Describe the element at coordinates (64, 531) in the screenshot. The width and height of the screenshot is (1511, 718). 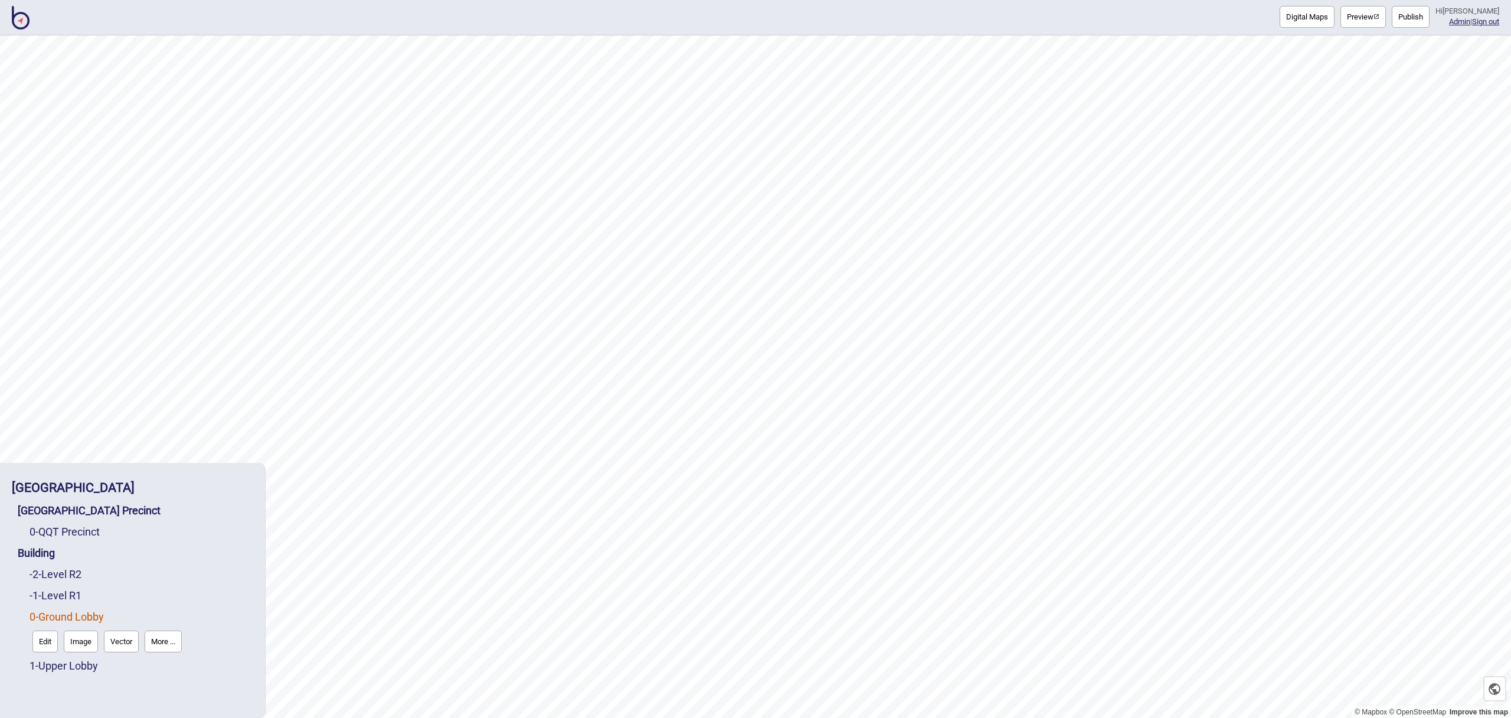
I see `a: 0-QQT Precinct` at that location.